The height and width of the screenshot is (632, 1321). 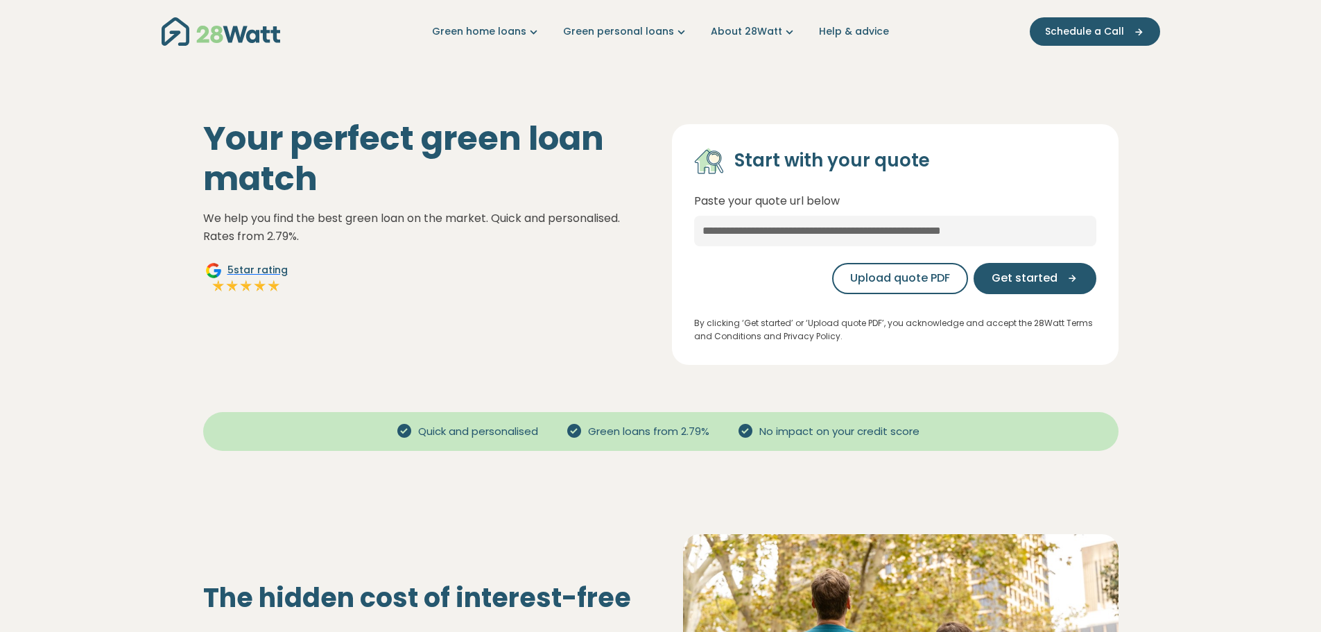 I want to click on span: Green loans from 2.79%, so click(x=648, y=431).